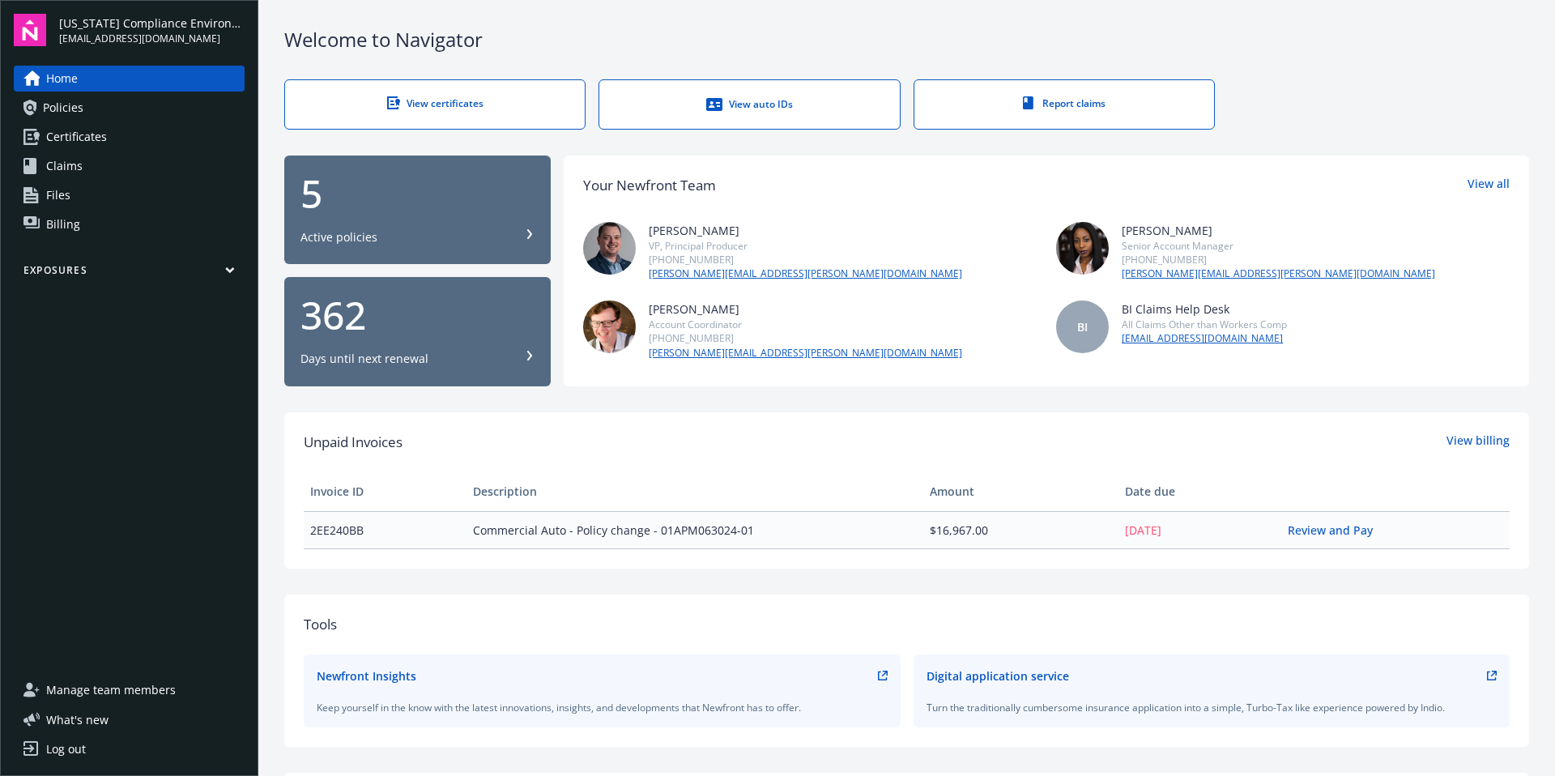  I want to click on div: Tools, so click(906, 624).